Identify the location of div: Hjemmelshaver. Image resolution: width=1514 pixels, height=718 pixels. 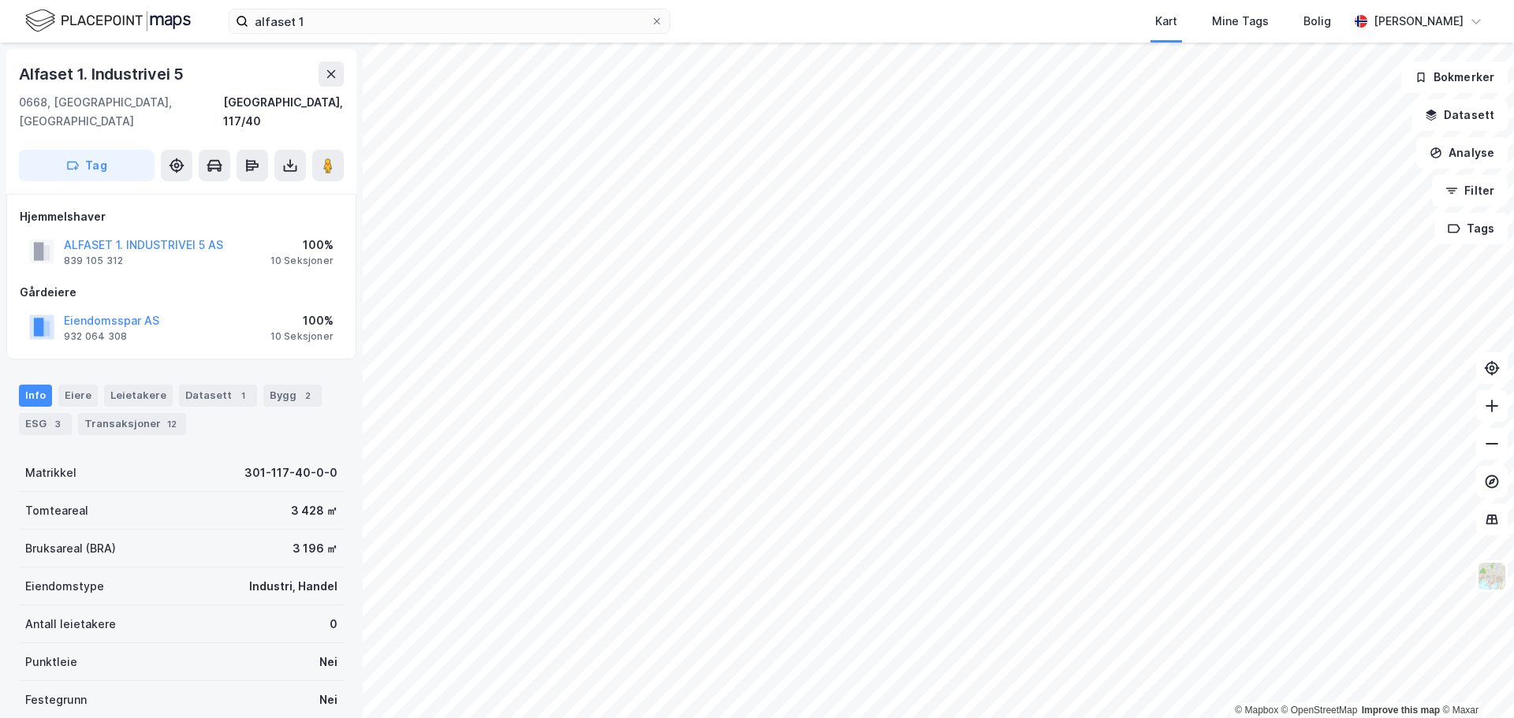
(181, 217).